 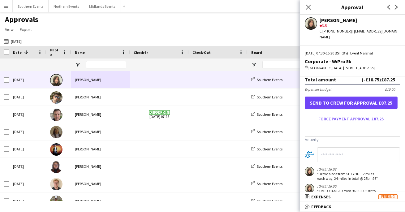 What do you see at coordinates (318, 89) in the screenshot?
I see `div: Expenses budget` at bounding box center [318, 89].